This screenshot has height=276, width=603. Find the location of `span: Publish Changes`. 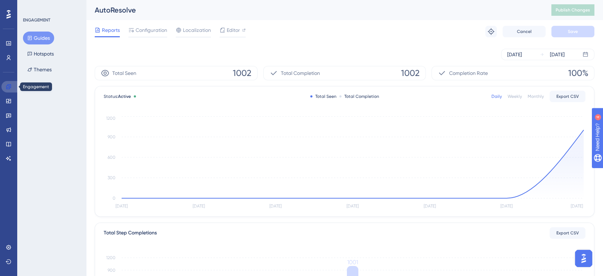

span: Publish Changes is located at coordinates (573, 10).